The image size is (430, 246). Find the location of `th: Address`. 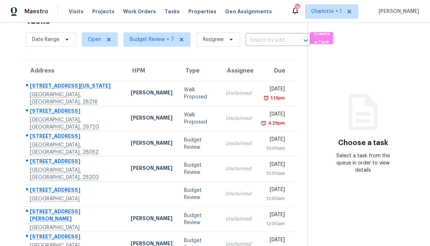

th: Address is located at coordinates (74, 71).